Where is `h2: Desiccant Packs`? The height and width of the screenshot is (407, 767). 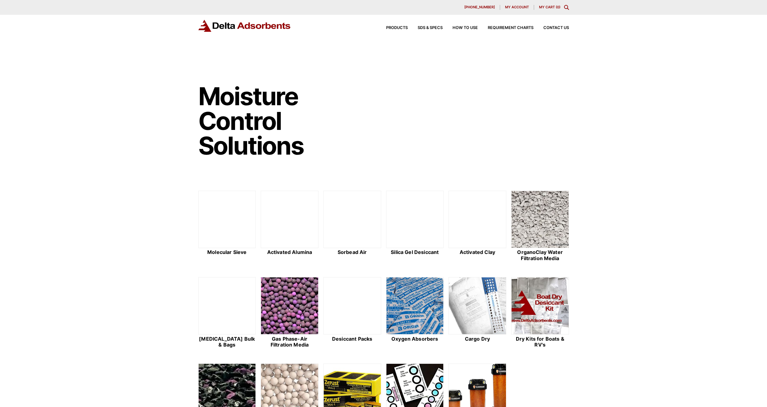
h2: Desiccant Packs is located at coordinates (352, 339).